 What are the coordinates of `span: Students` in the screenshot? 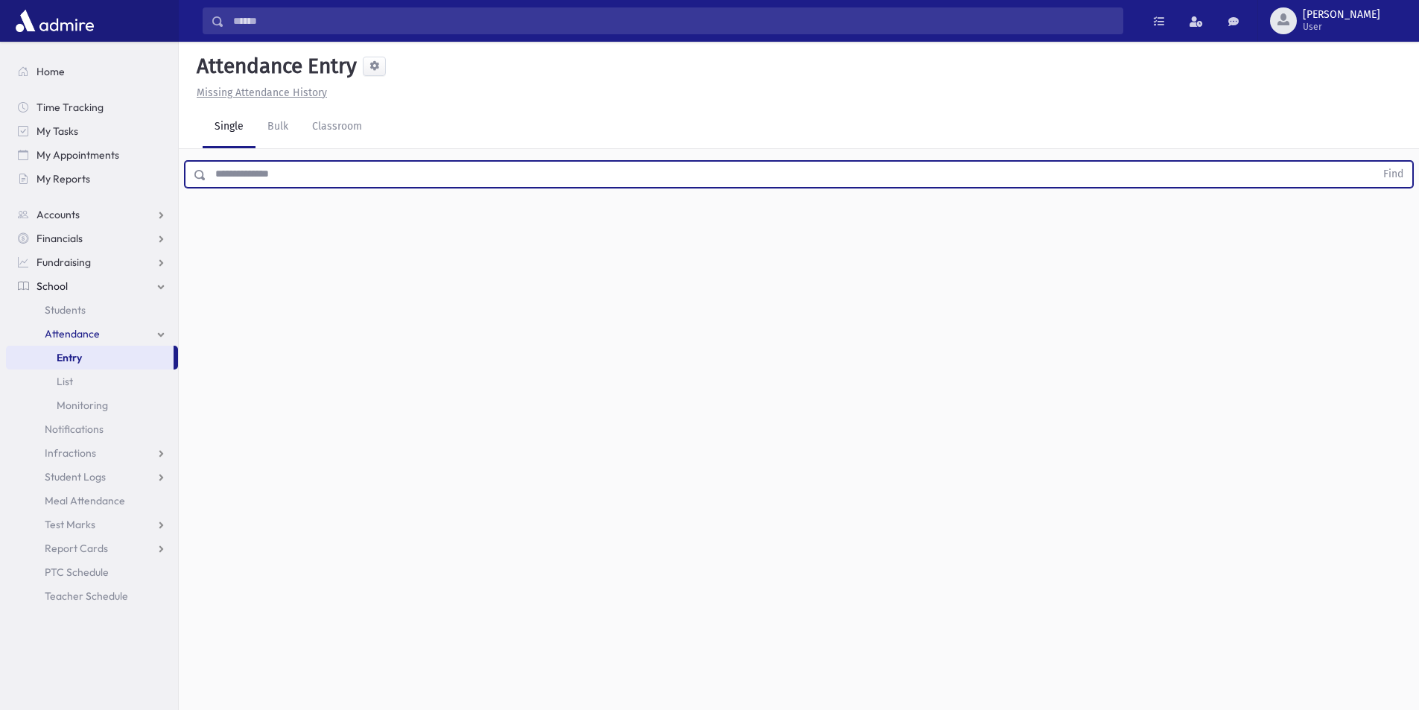 It's located at (65, 310).